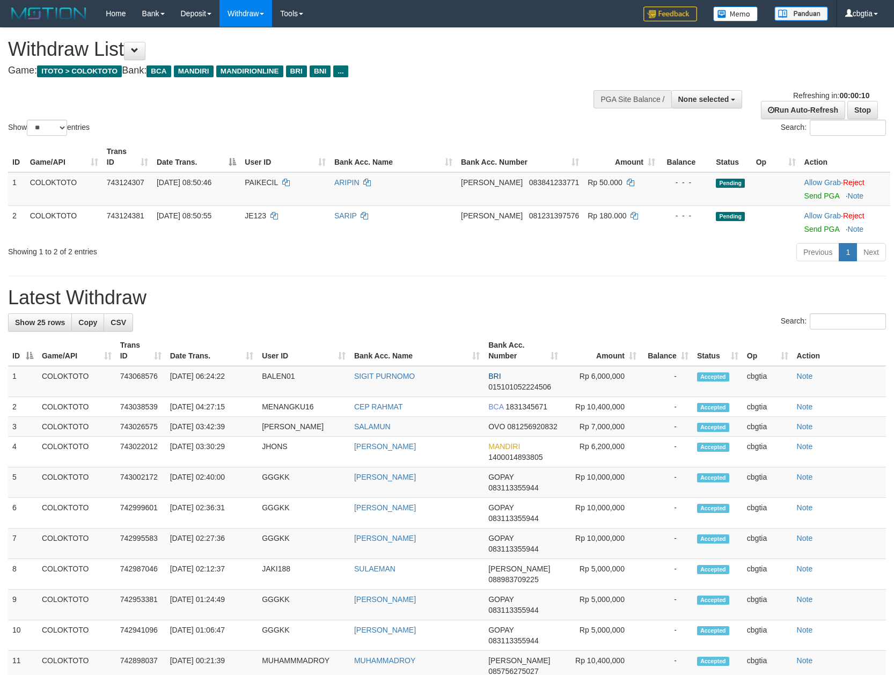 Image resolution: width=894 pixels, height=675 pixels. What do you see at coordinates (88, 323) in the screenshot?
I see `span: Copy` at bounding box center [88, 323].